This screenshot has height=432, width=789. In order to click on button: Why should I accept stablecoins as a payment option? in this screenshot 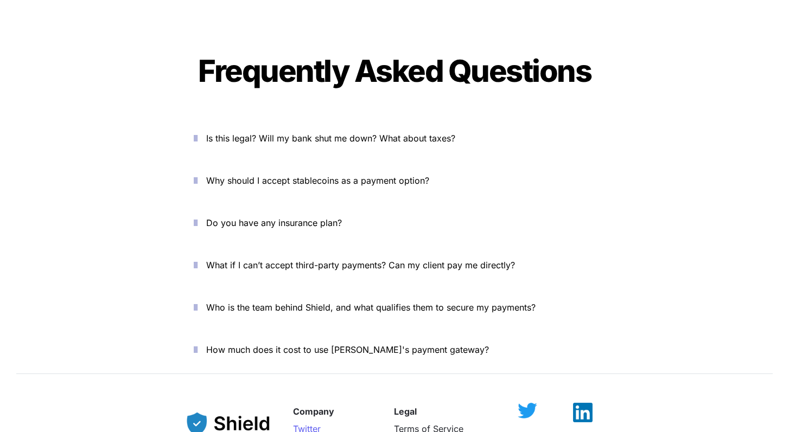, I will do `click(394, 181)`.